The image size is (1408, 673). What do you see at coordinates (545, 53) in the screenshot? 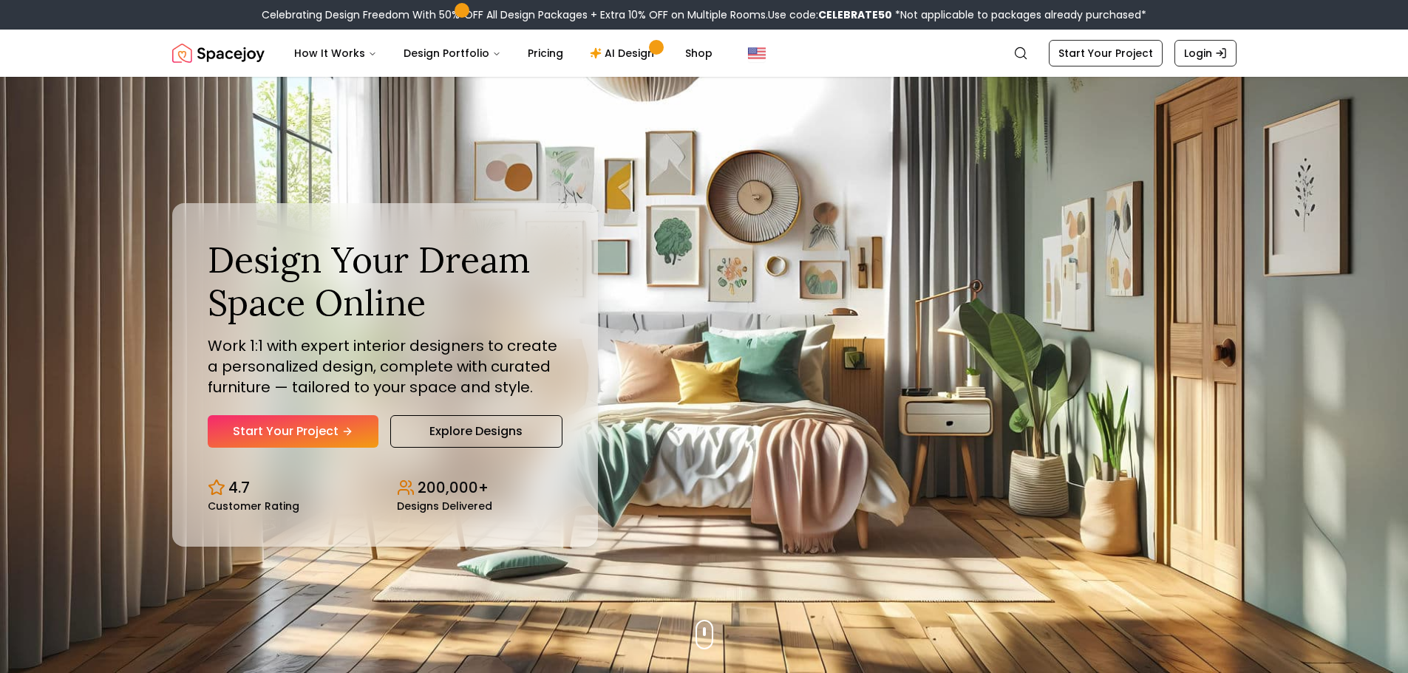
I see `a: Pricing` at bounding box center [545, 53].